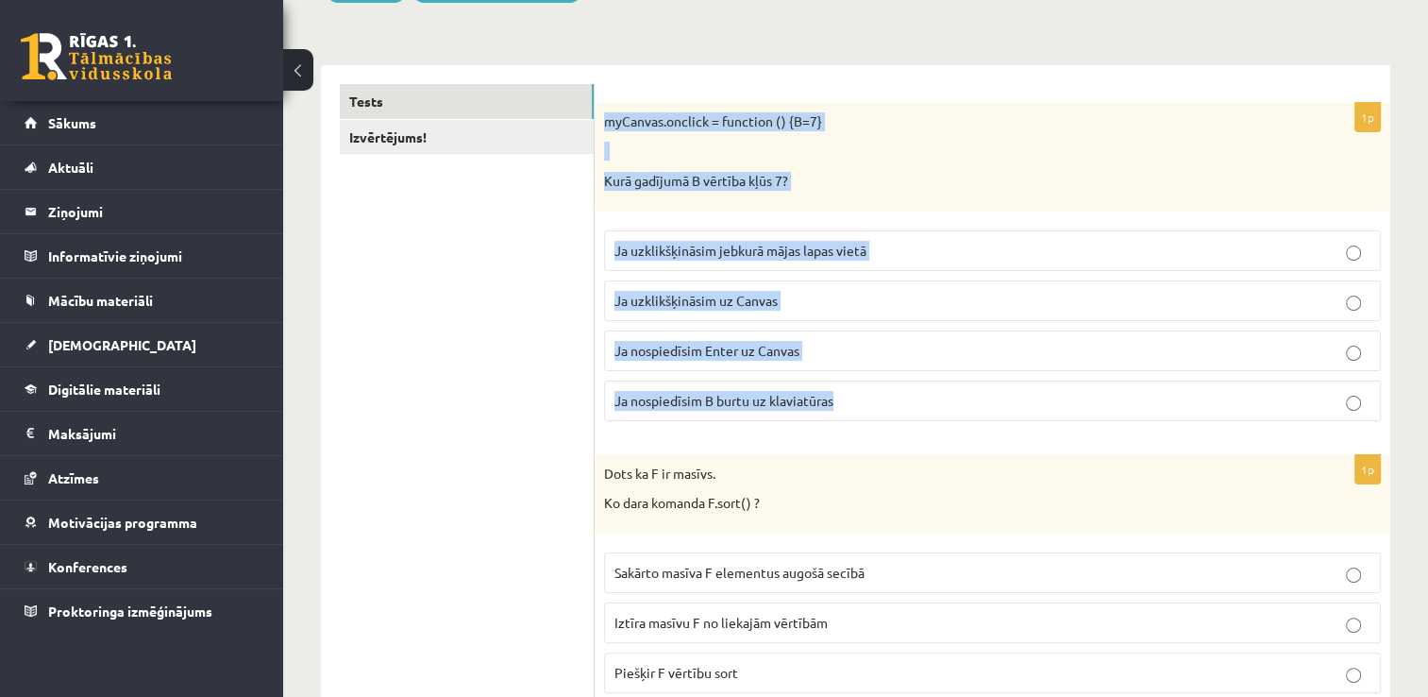 The width and height of the screenshot is (1428, 697). I want to click on p: Ko dara komanda F.sort() ?, so click(945, 503).